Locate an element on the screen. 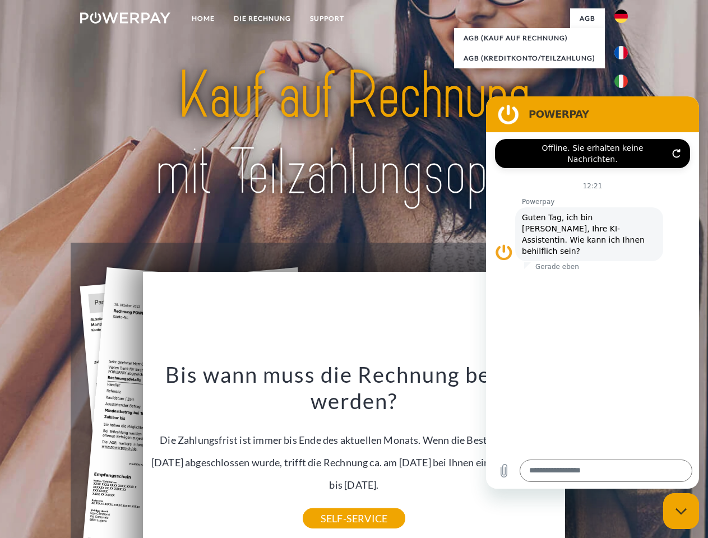  a: DIE RECHNUNG is located at coordinates (262, 18).